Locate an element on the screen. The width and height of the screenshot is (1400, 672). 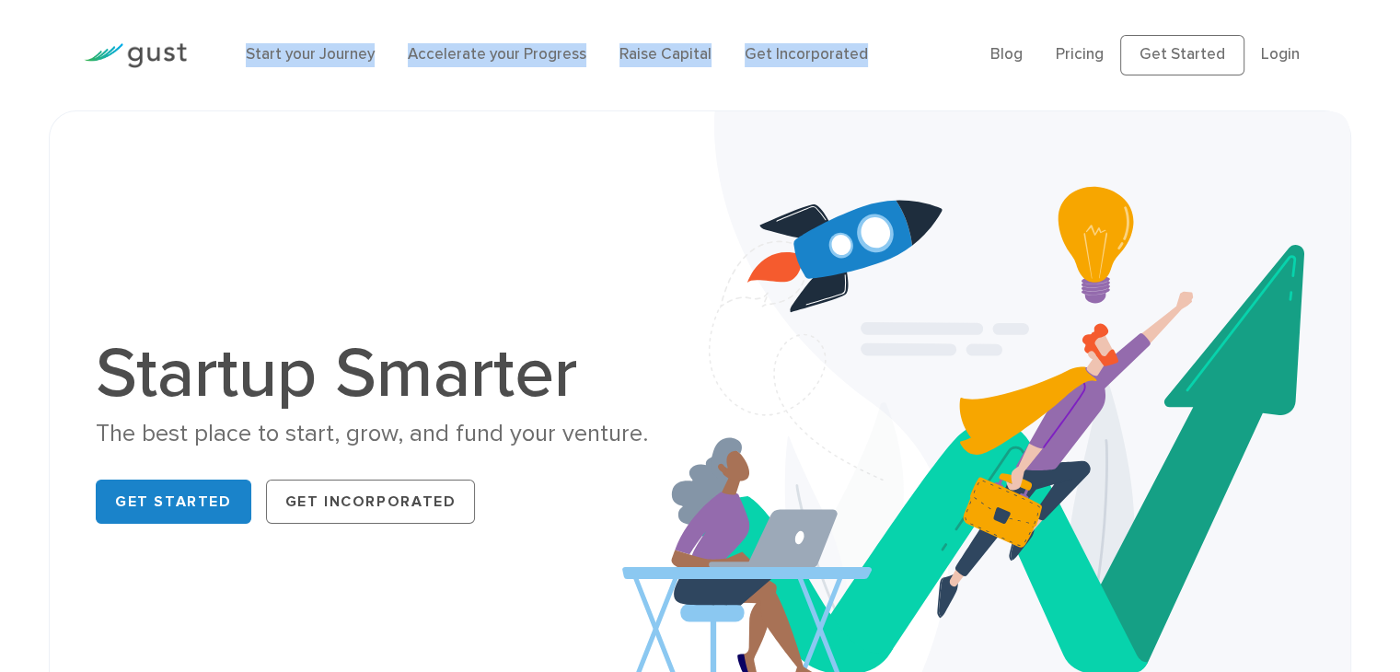
h1: Startup Smarter is located at coordinates (390, 374).